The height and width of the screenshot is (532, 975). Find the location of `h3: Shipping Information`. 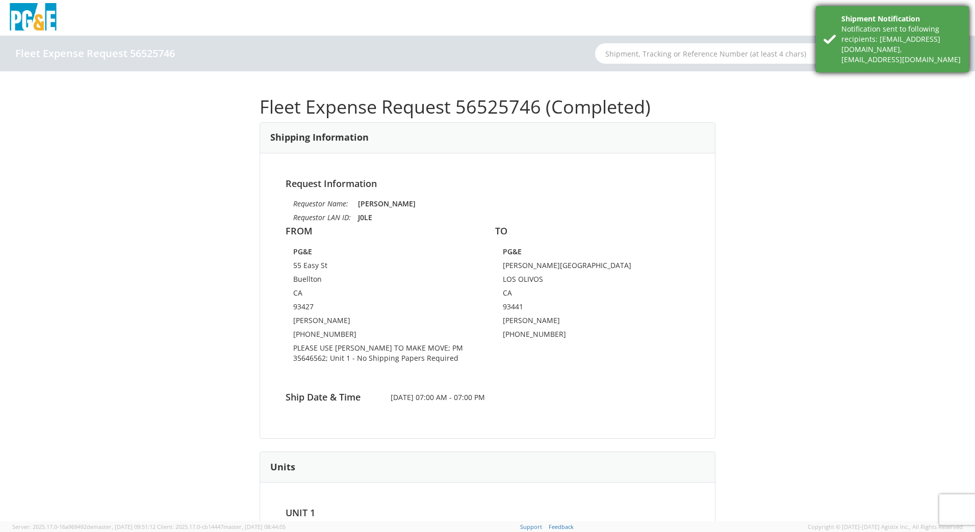

h3: Shipping Information is located at coordinates (319, 138).